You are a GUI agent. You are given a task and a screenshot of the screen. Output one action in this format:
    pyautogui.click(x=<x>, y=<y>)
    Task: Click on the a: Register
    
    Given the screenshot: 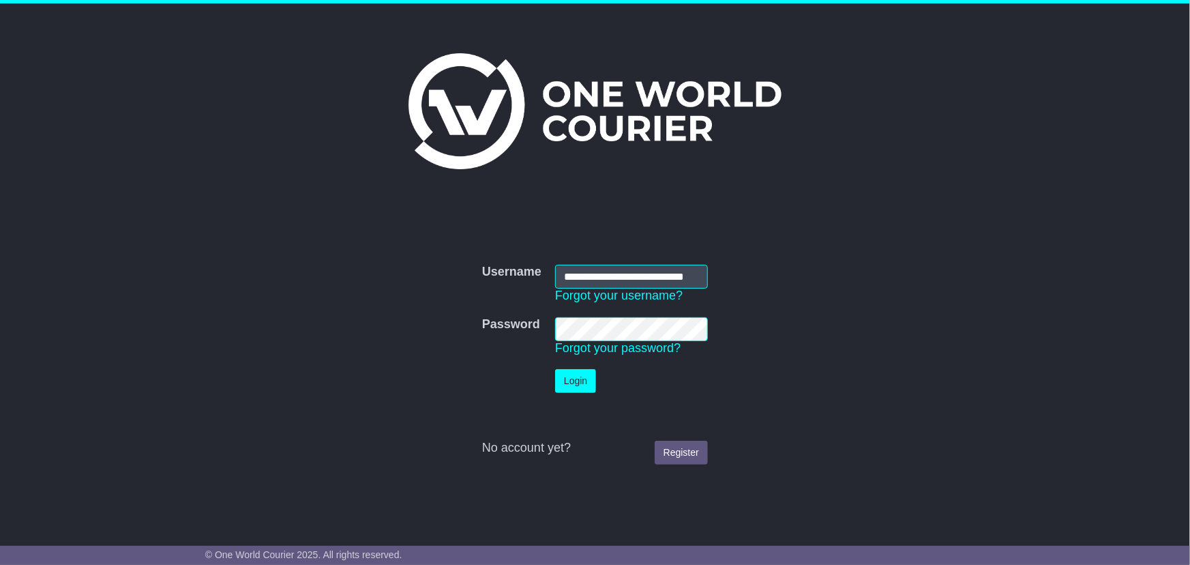 What is the action you would take?
    pyautogui.click(x=681, y=452)
    